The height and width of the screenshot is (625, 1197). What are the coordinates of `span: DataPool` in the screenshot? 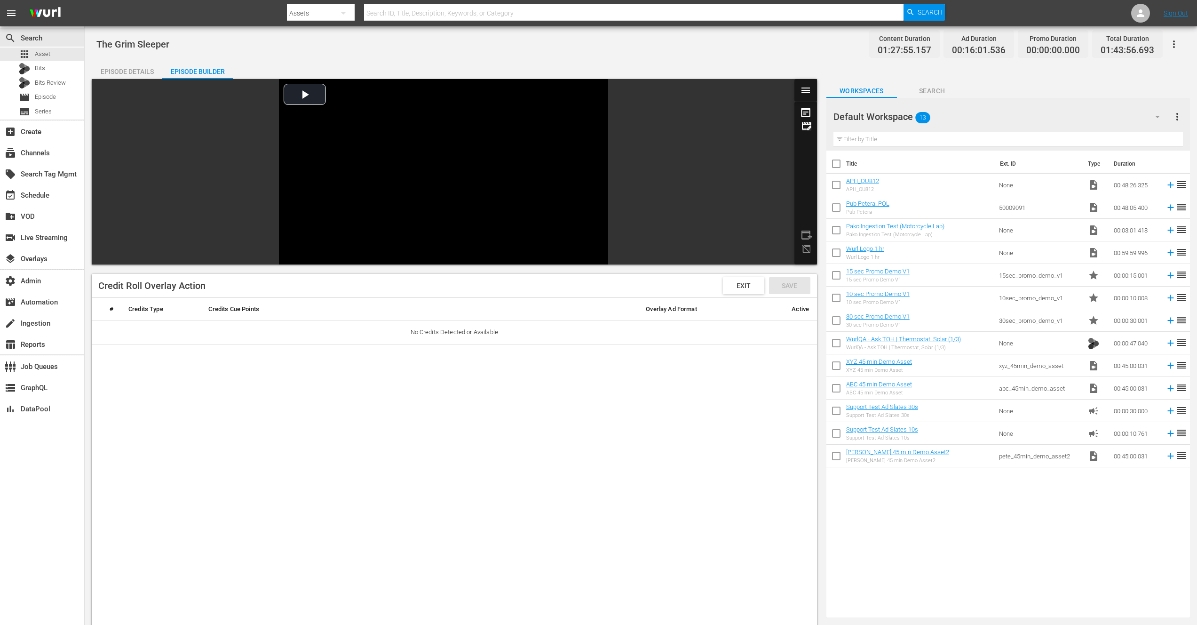 It's located at (10, 409).